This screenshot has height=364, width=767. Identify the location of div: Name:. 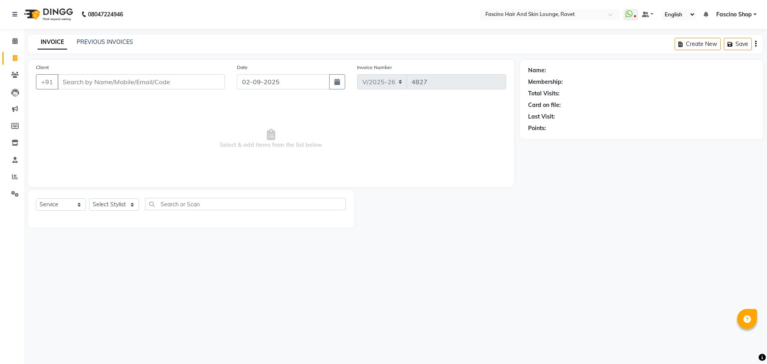
(537, 70).